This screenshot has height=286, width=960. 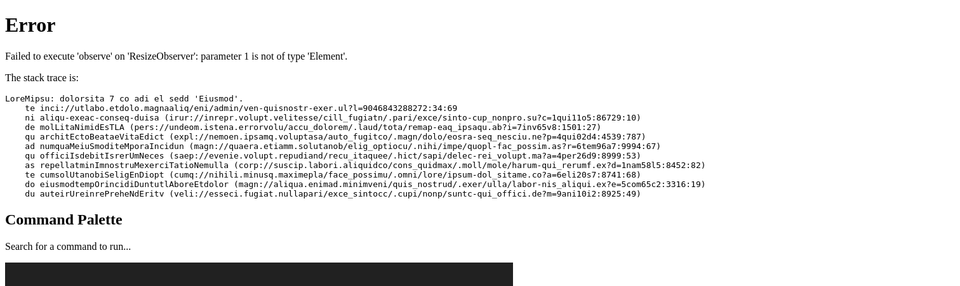 I want to click on h2: Command Palette, so click(x=480, y=220).